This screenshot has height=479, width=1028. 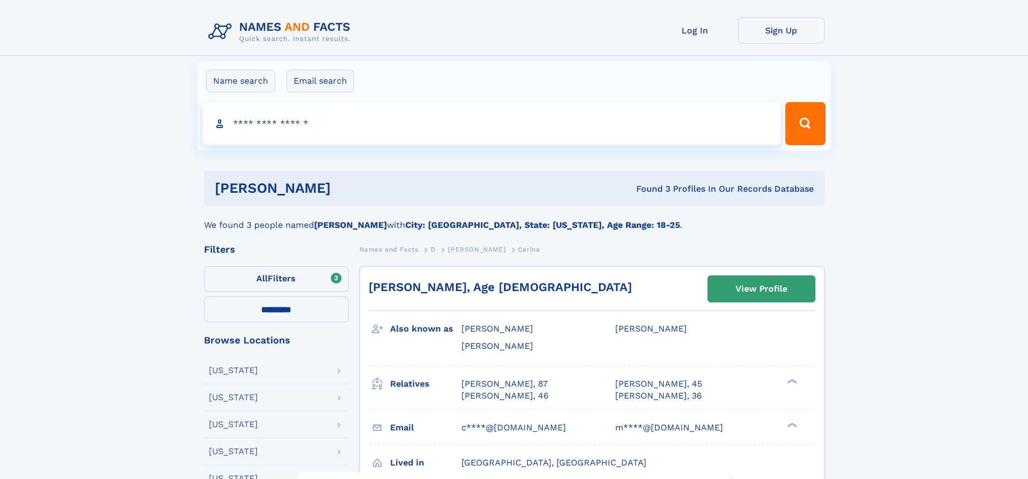 I want to click on div: Browse Locations, so click(x=276, y=340).